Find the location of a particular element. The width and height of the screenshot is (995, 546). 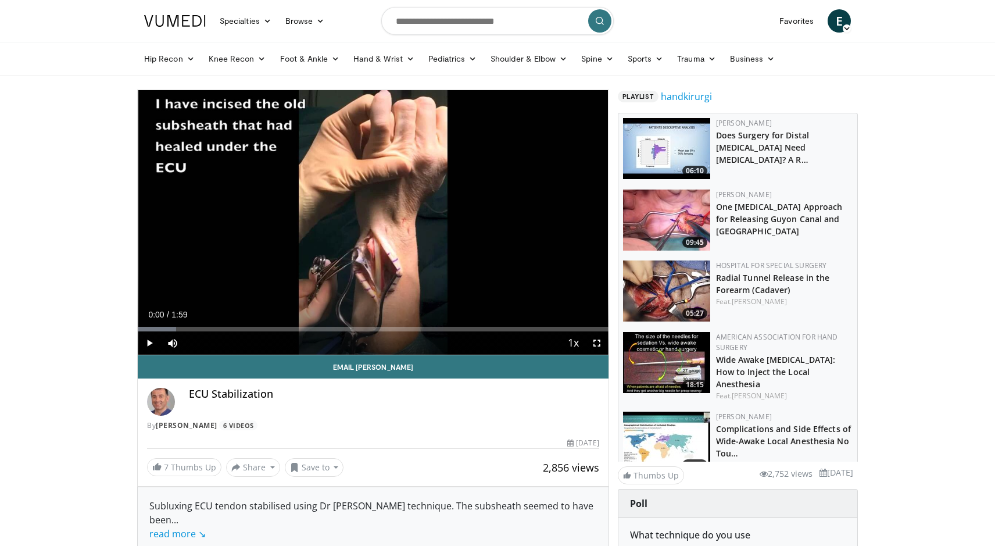

a: Thumbs Up is located at coordinates (651, 475).